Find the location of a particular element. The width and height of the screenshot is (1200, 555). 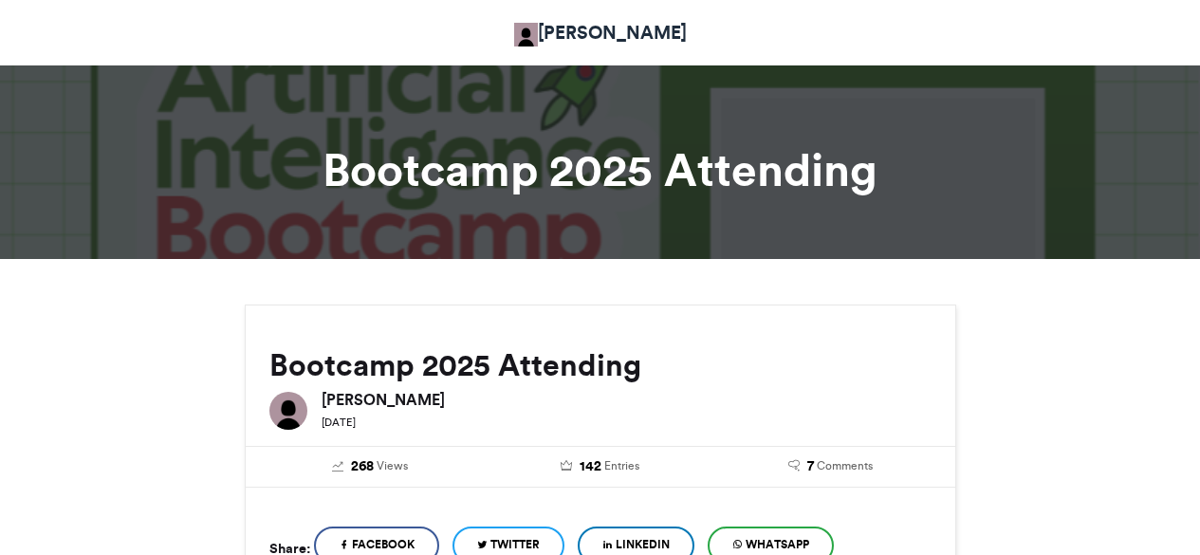

span: WhatsApp is located at coordinates (777, 544).